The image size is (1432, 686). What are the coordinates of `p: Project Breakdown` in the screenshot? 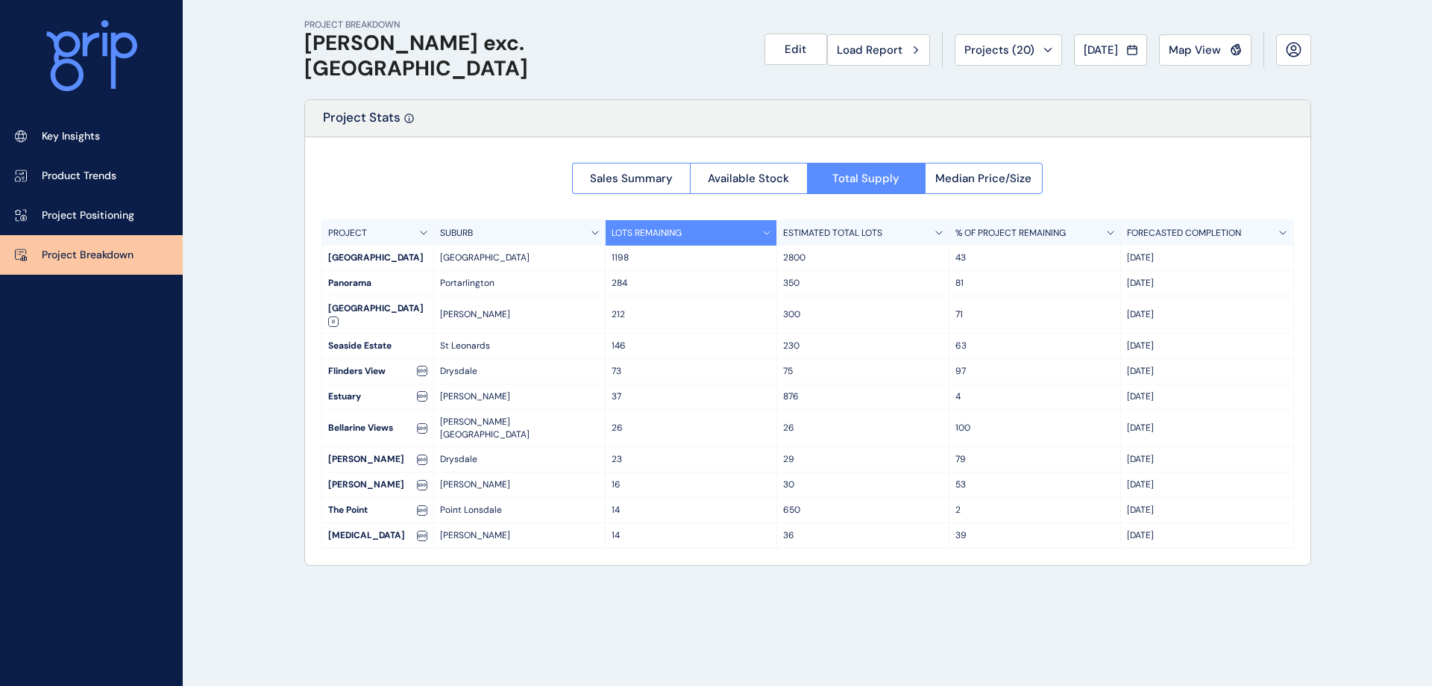 It's located at (87, 255).